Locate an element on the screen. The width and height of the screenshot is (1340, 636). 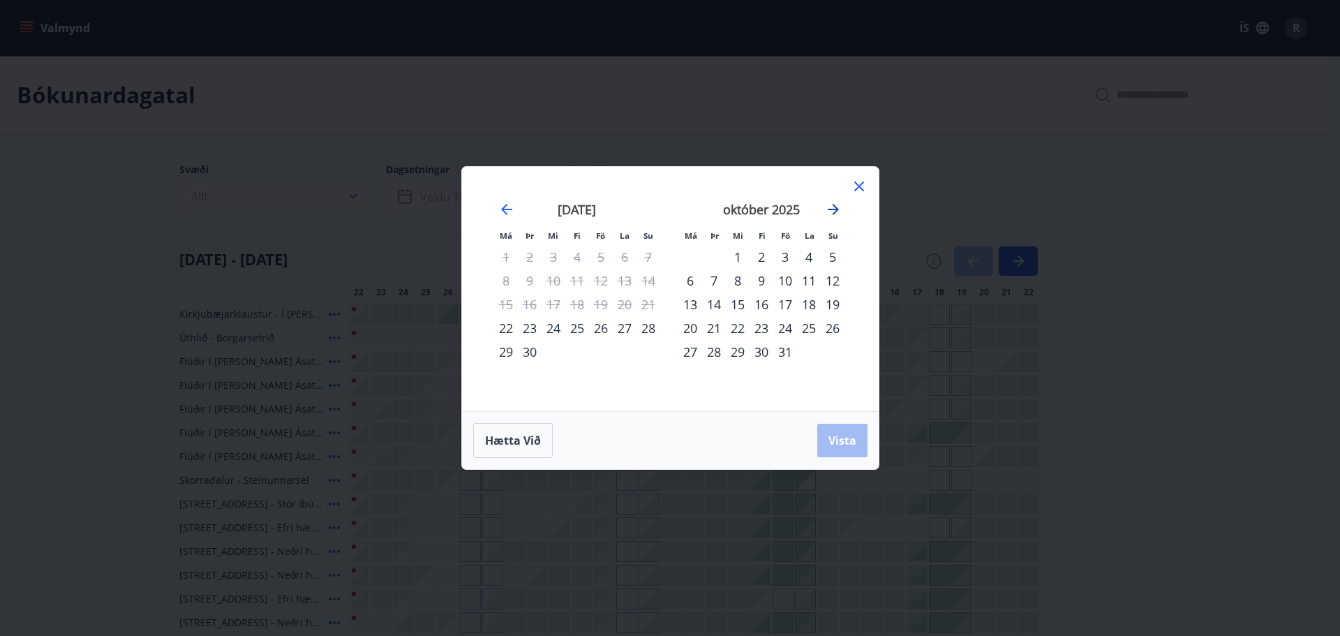
div: 15 is located at coordinates (738, 304).